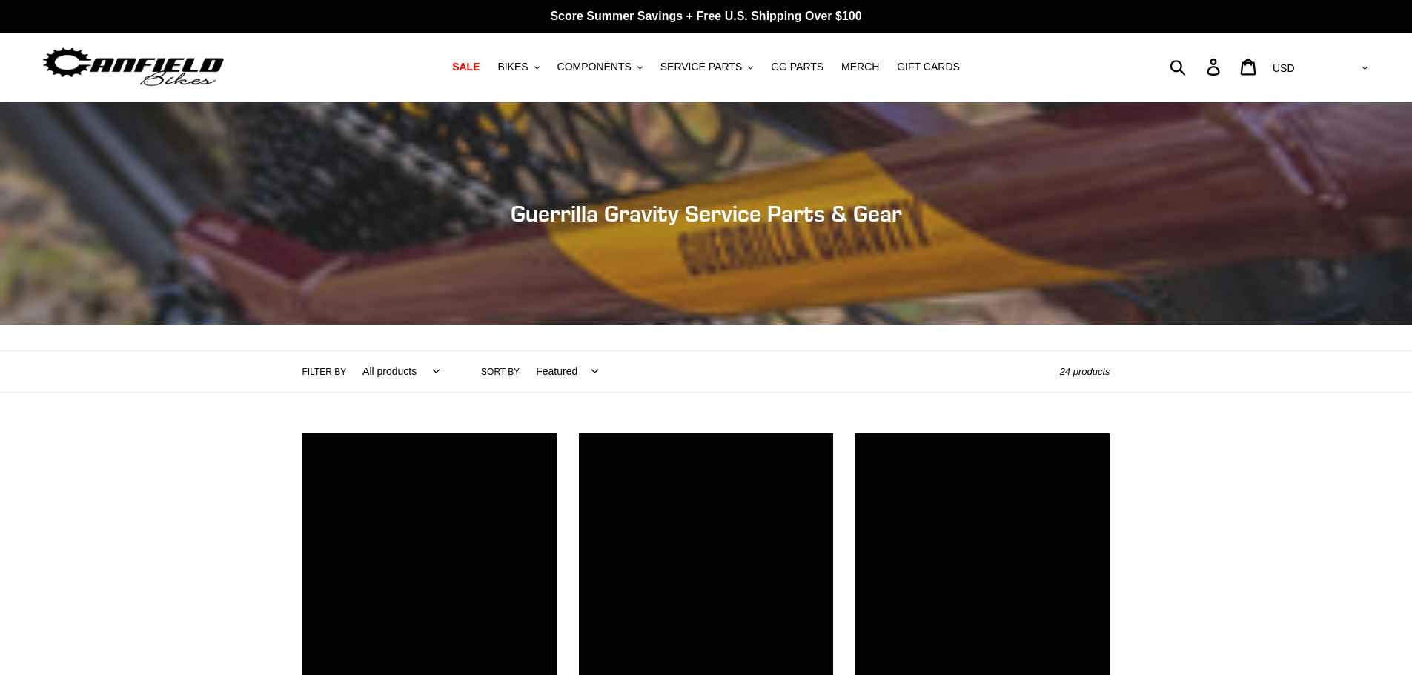 The image size is (1412, 675). I want to click on span: COMPONENTS, so click(594, 67).